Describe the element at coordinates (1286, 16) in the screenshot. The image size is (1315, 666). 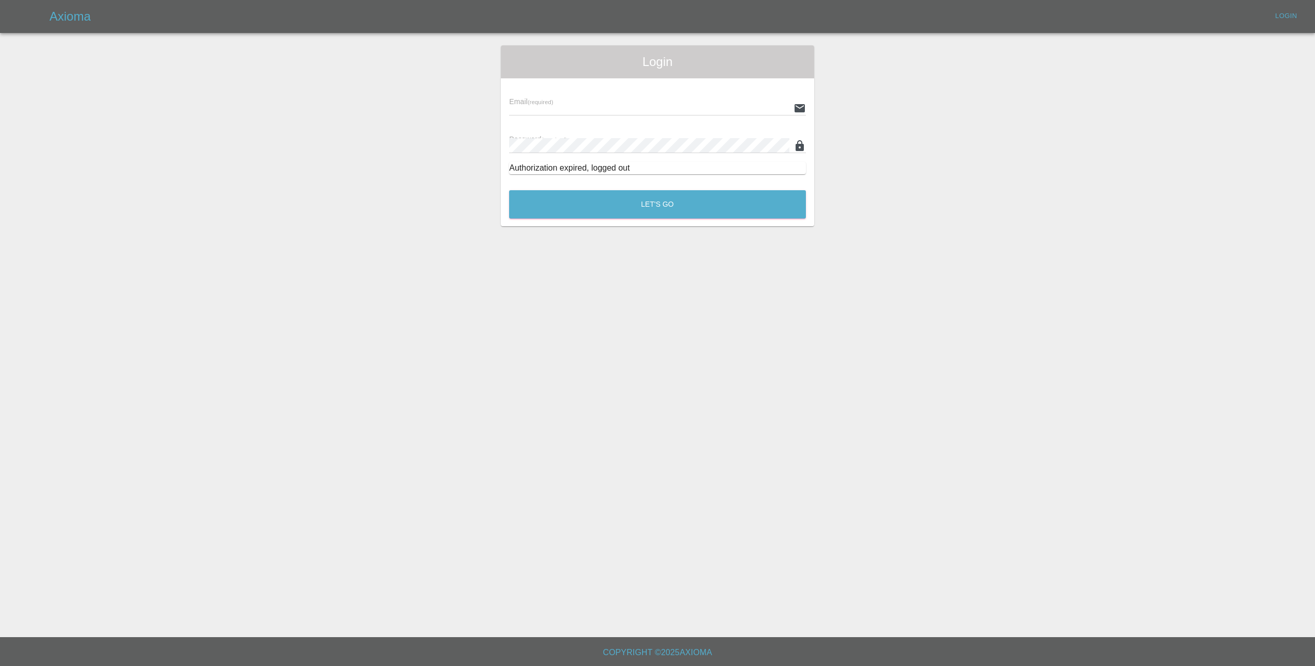
I see `a: Login` at that location.